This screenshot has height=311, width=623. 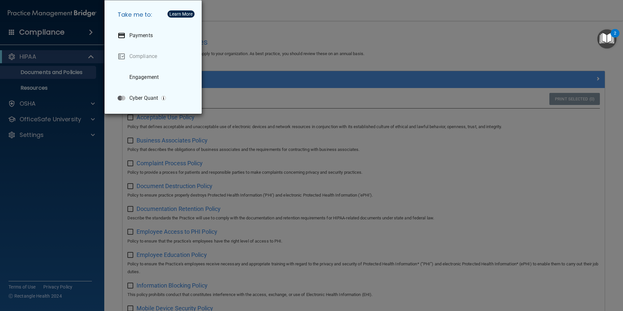 What do you see at coordinates (155, 36) in the screenshot?
I see `a: Payments` at bounding box center [155, 36].